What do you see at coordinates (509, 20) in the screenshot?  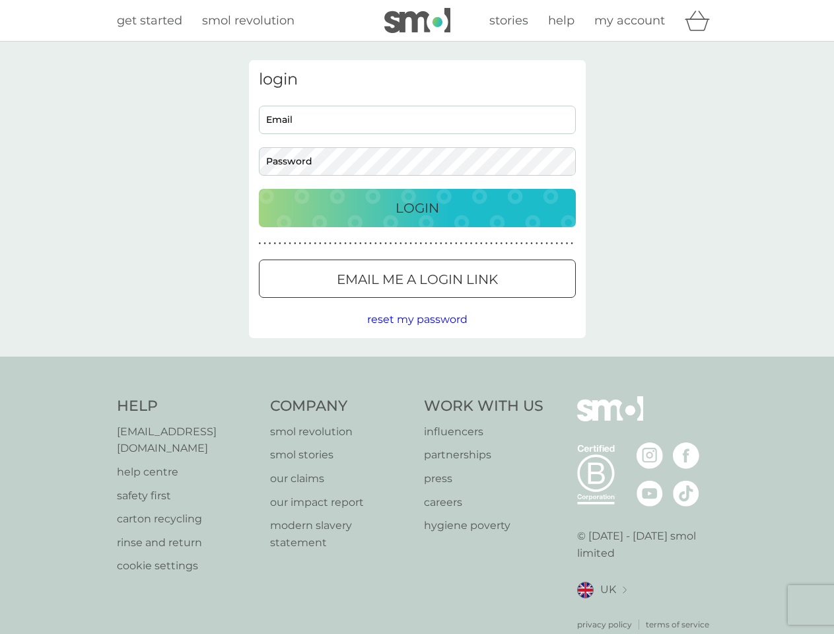 I see `a: stories` at bounding box center [509, 20].